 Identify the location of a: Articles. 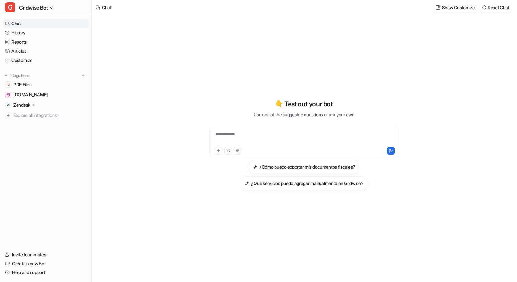
(46, 51).